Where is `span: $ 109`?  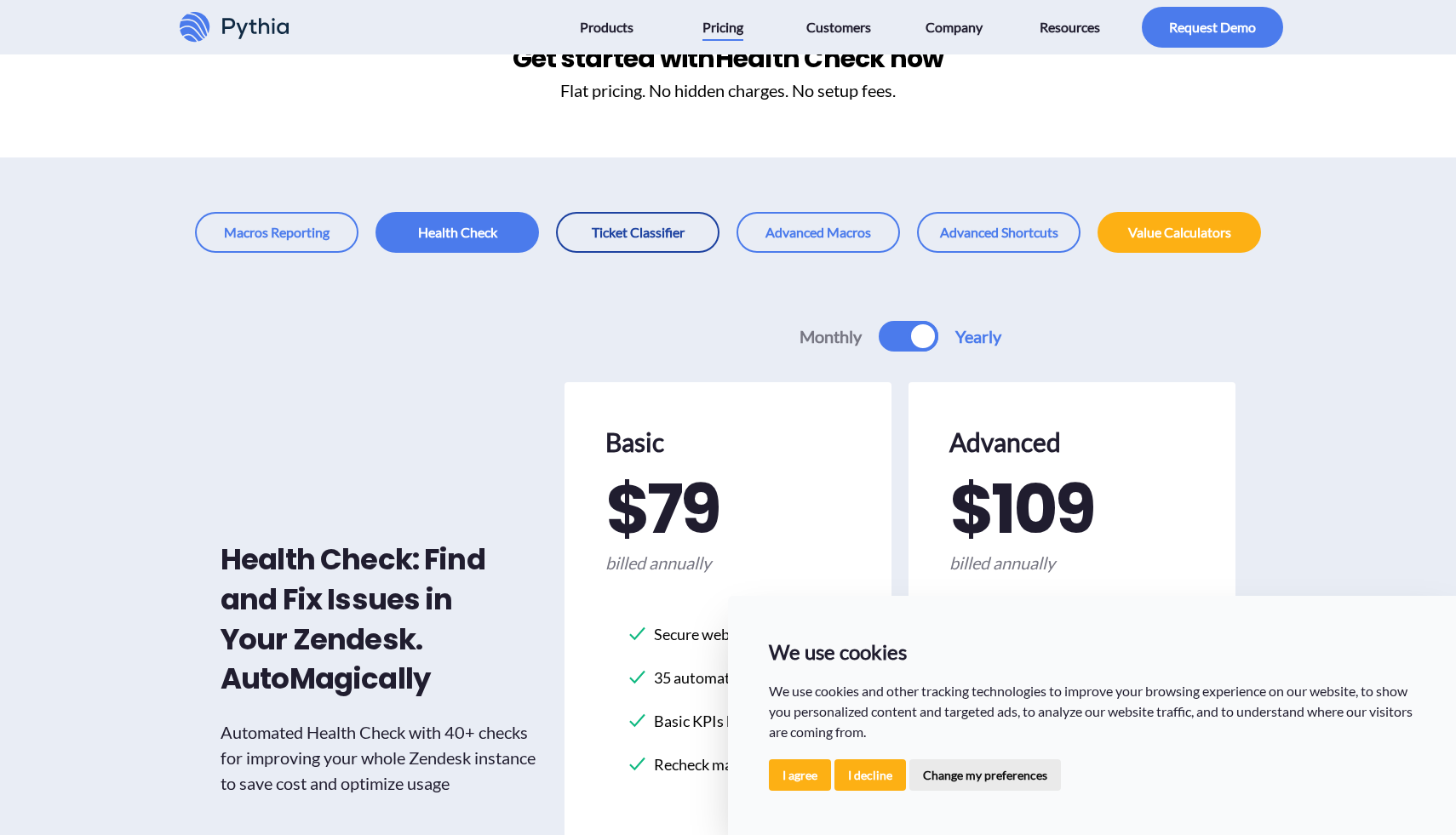 span: $ 109 is located at coordinates (1021, 509).